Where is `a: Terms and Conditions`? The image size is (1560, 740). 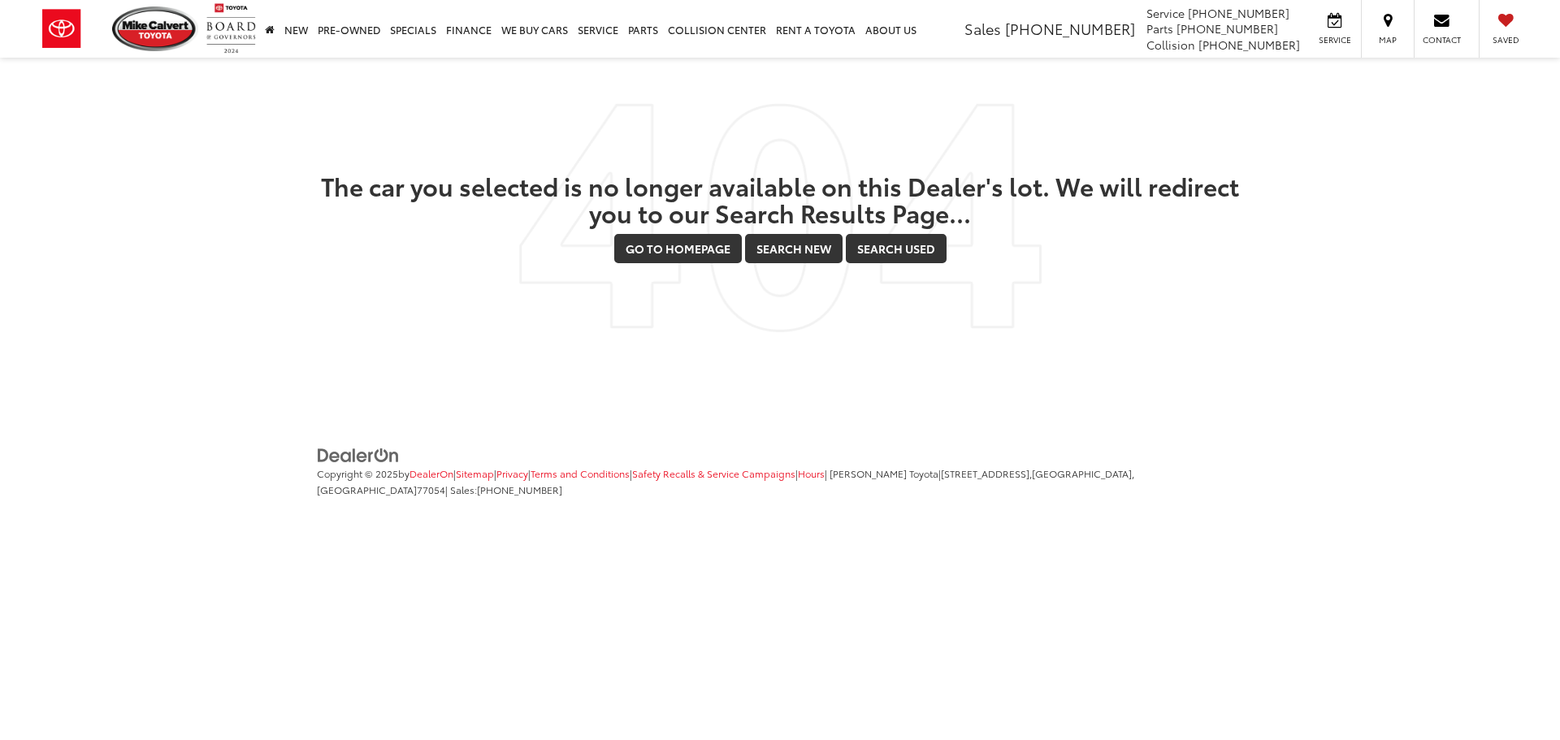
a: Terms and Conditions is located at coordinates (580, 473).